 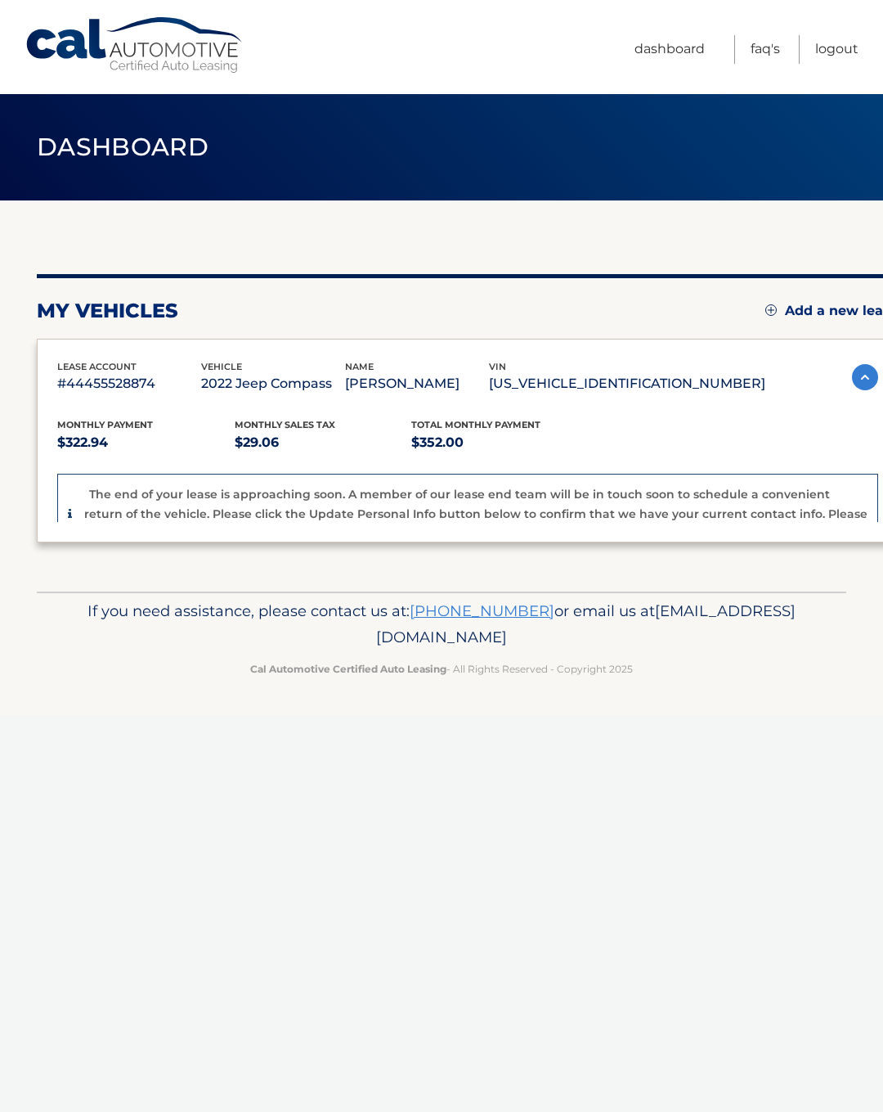 What do you see at coordinates (500, 443) in the screenshot?
I see `p: $352.00` at bounding box center [500, 443].